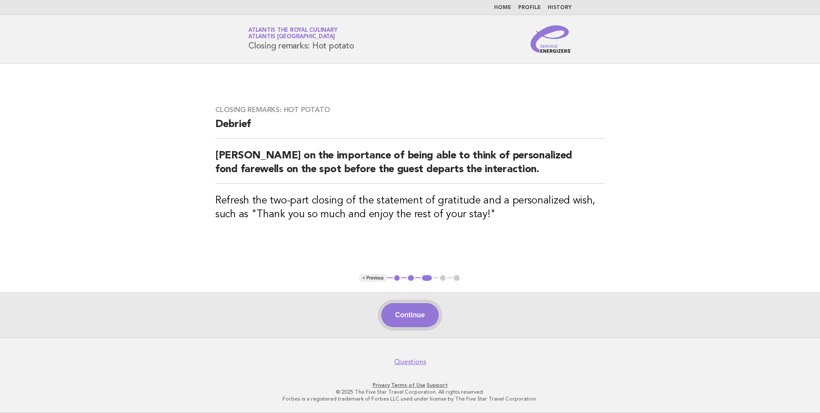  I want to click on button: 1, so click(397, 278).